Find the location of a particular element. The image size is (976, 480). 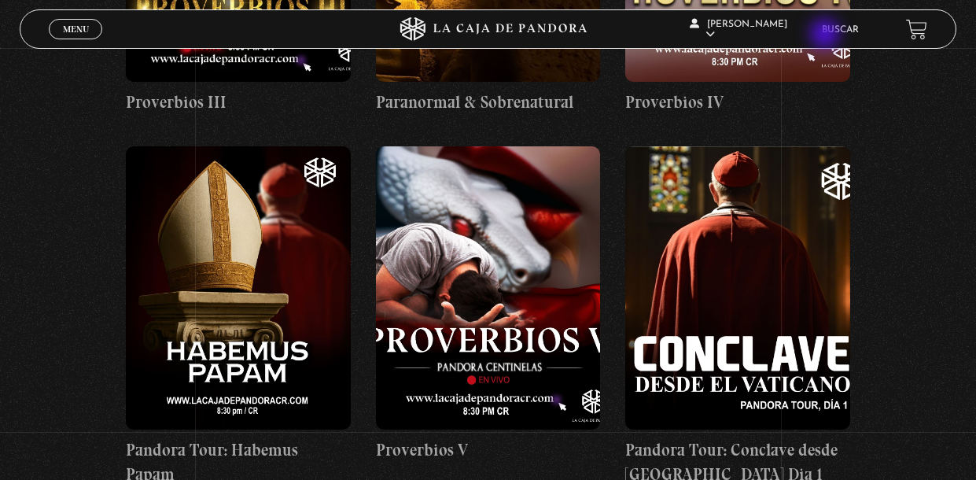

span: Cerrar is located at coordinates (75, 43).